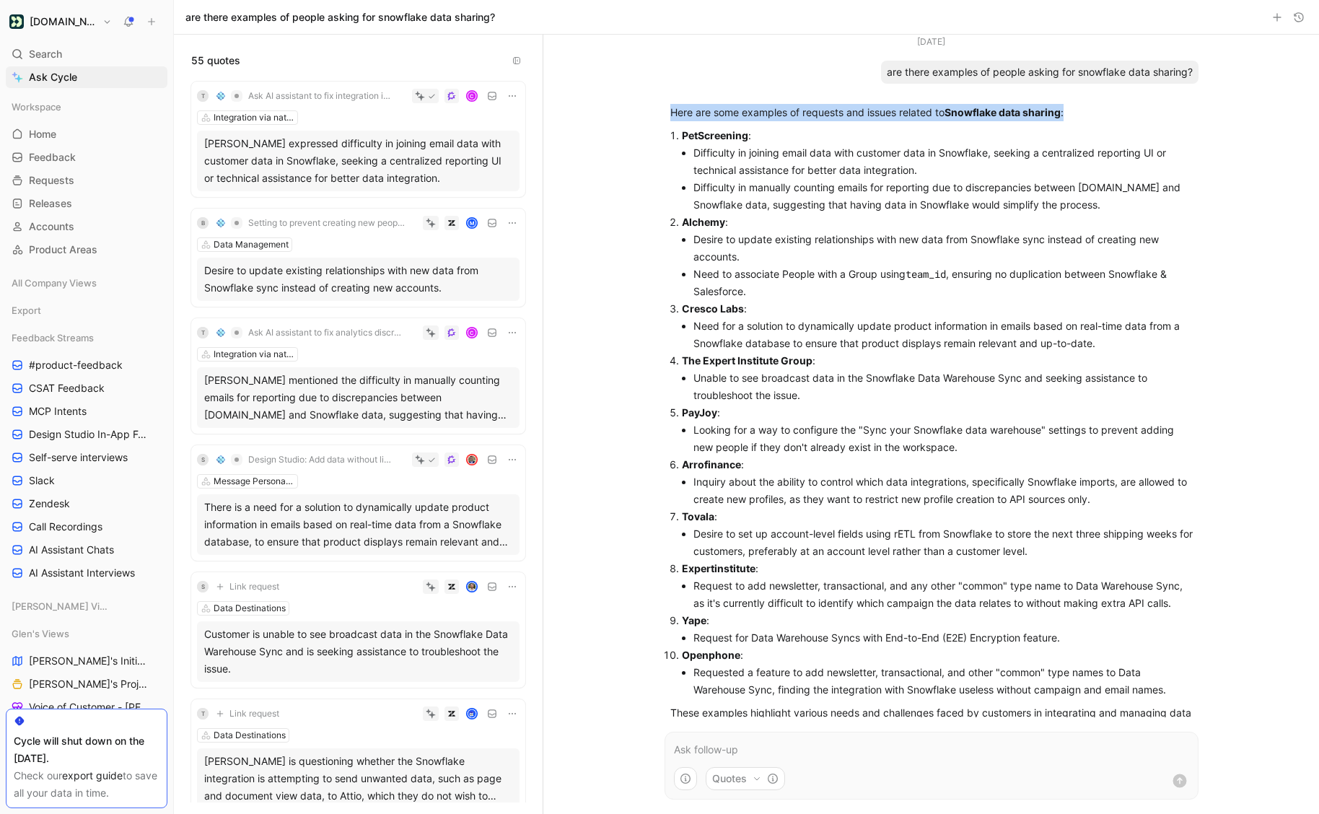  I want to click on div: Glen's Views, so click(87, 634).